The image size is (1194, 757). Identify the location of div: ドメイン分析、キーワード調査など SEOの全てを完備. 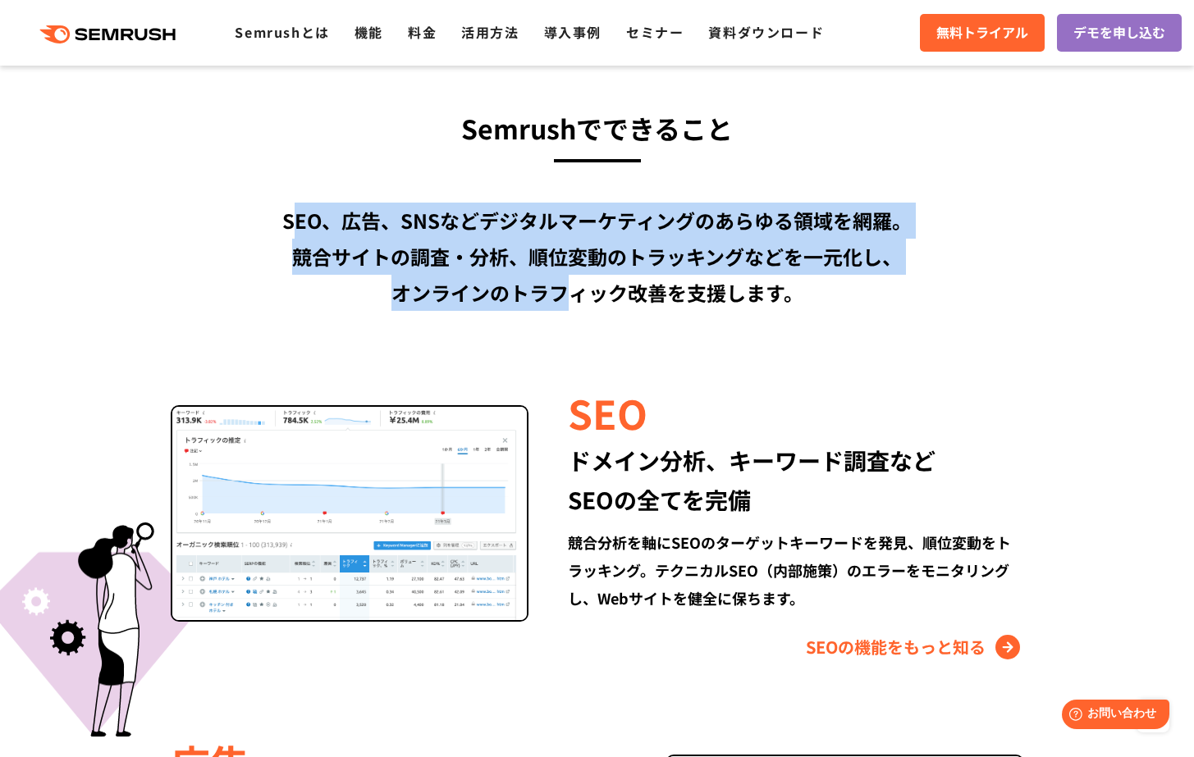
(795, 480).